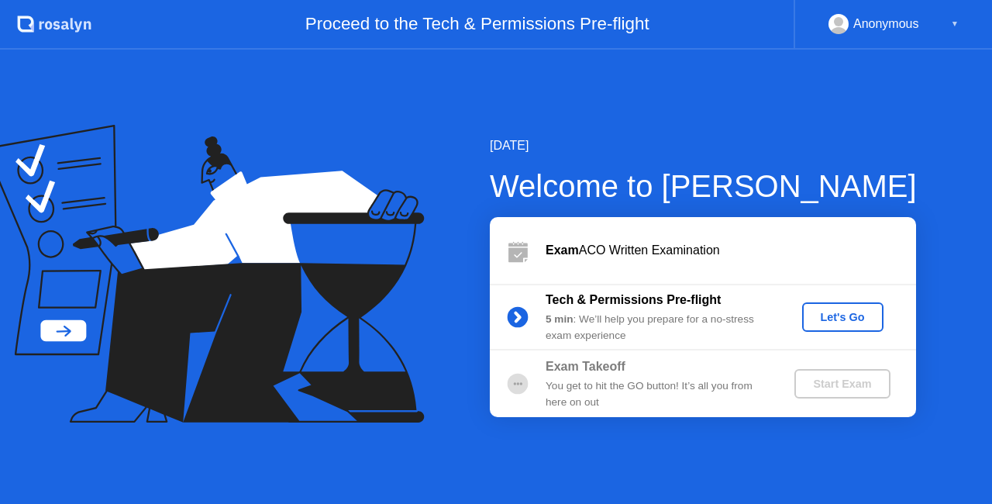 The image size is (992, 504). I want to click on b: Exam Takeoff, so click(585, 366).